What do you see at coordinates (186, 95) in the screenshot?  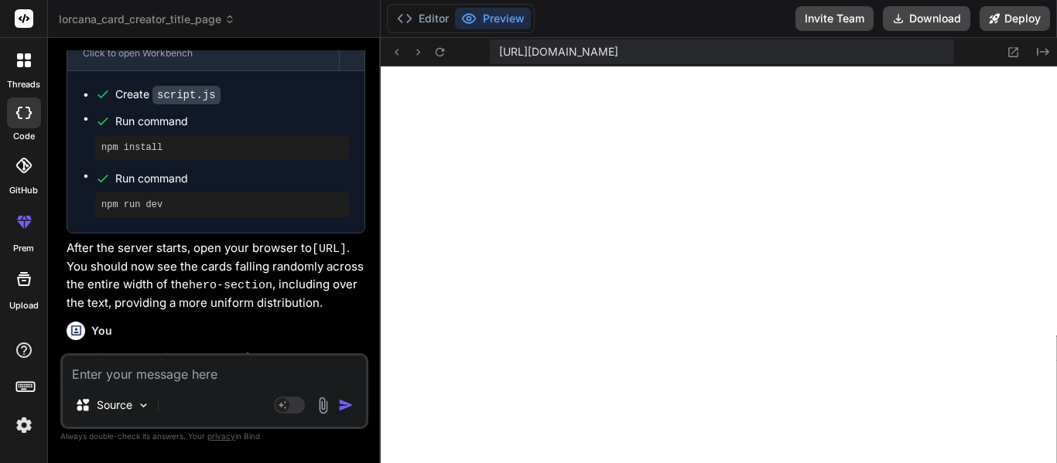 I see `code: script.js` at bounding box center [186, 95].